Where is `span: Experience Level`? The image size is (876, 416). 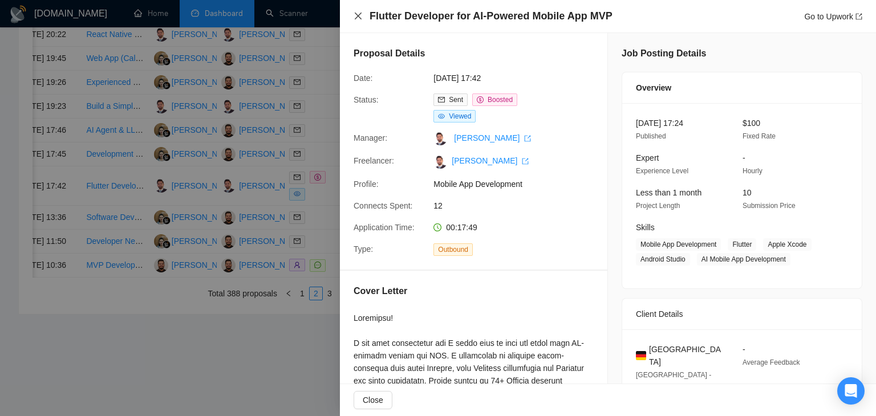
span: Experience Level is located at coordinates (662, 171).